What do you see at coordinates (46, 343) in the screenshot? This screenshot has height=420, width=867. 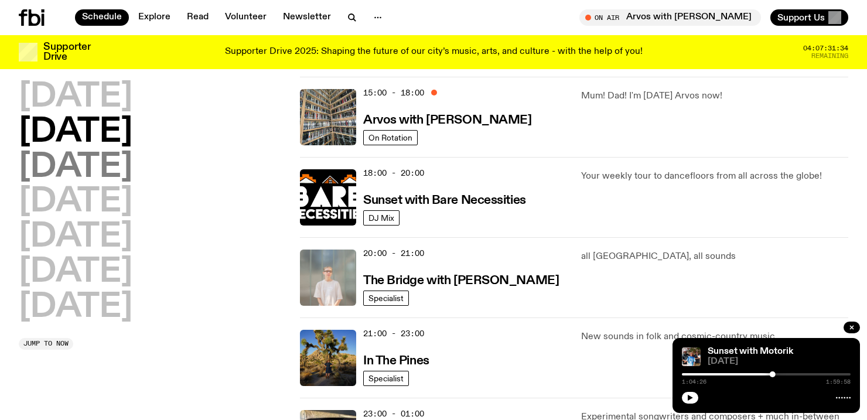 I see `span: Jump to now` at bounding box center [46, 343].